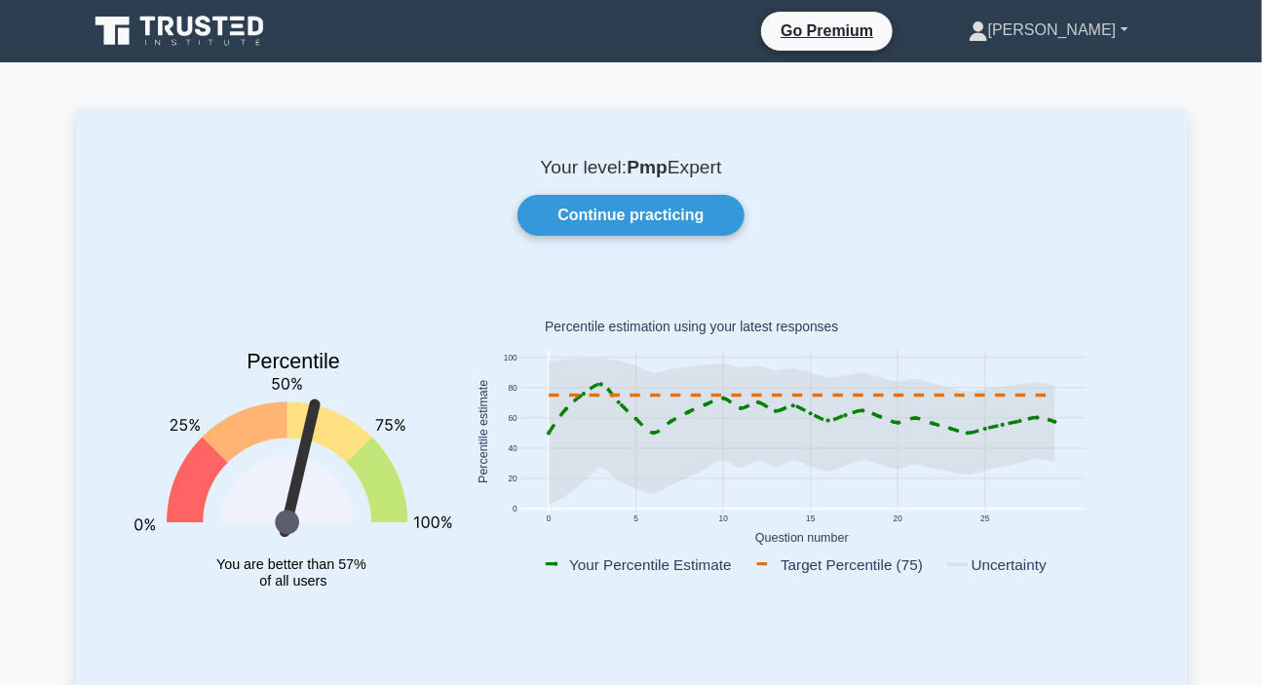  What do you see at coordinates (510, 358) in the screenshot?
I see `text: 100` at bounding box center [510, 358].